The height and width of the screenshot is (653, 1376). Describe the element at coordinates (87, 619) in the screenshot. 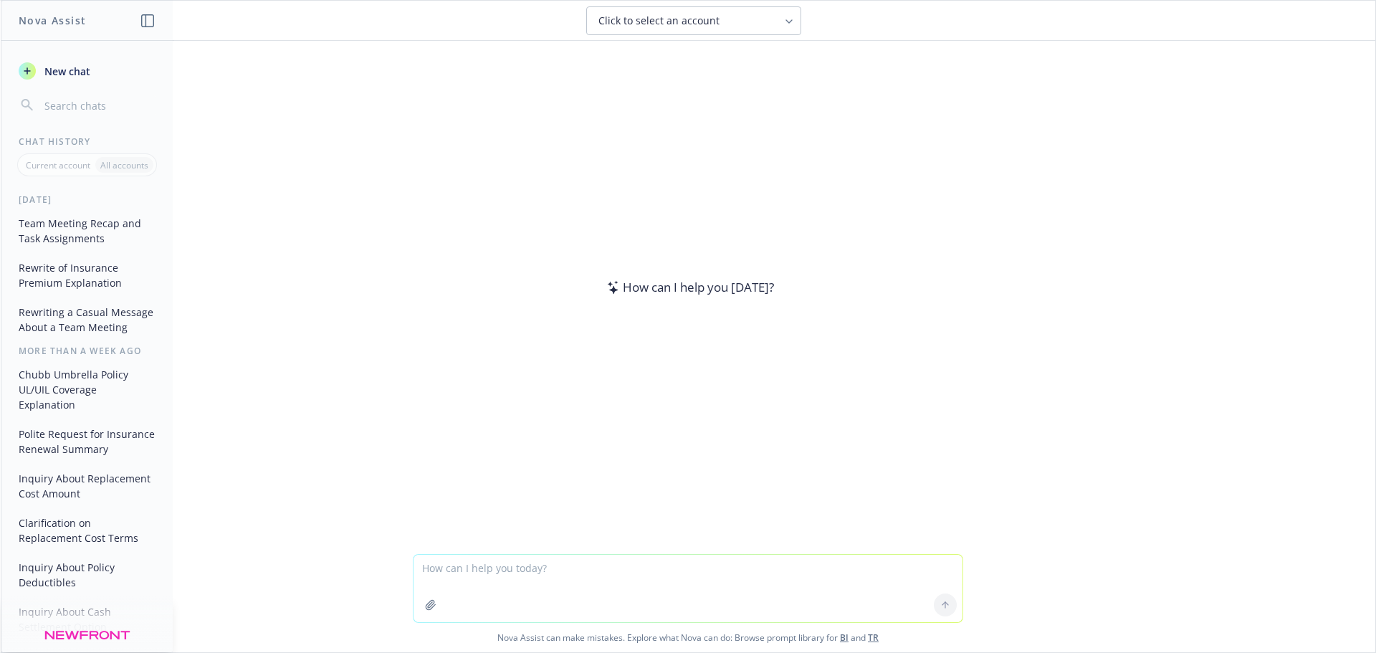

I see `button: Inquiry About Cash Settlement Option` at that location.